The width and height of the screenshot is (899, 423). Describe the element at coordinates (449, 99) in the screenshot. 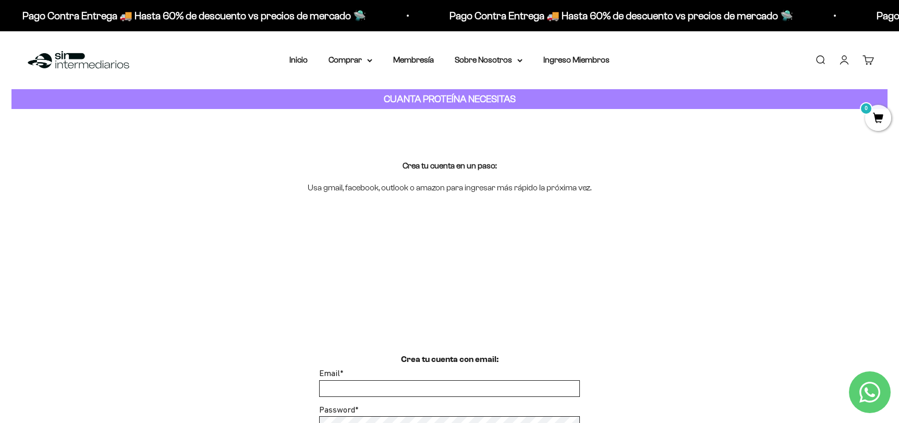

I see `strong: CUANTA PROTEÍNA NECESITAS` at that location.